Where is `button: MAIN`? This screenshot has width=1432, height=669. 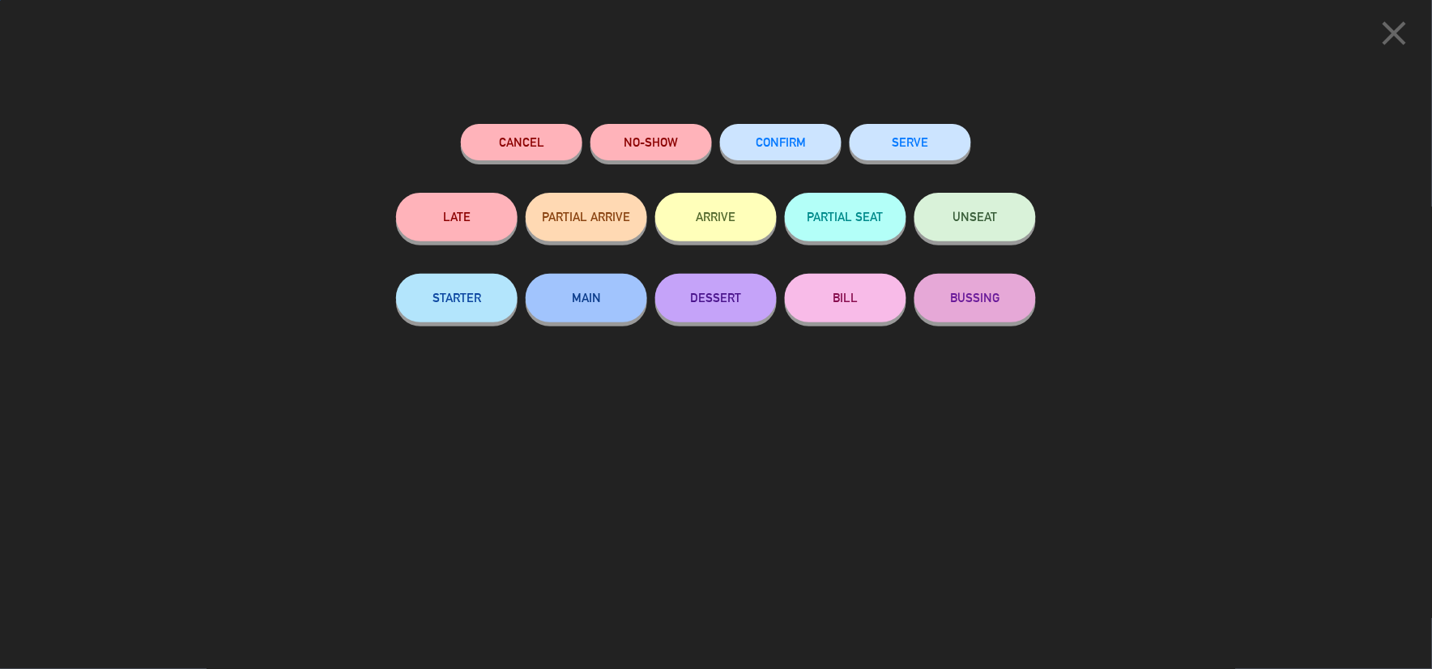
button: MAIN is located at coordinates (586, 298).